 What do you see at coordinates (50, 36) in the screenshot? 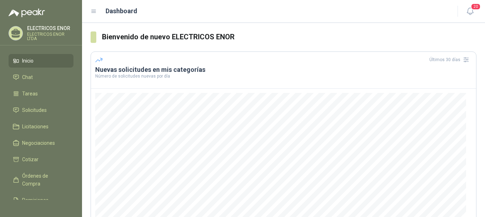
I see `p: ELECTRICOS ENOR LTDA` at bounding box center [50, 36].